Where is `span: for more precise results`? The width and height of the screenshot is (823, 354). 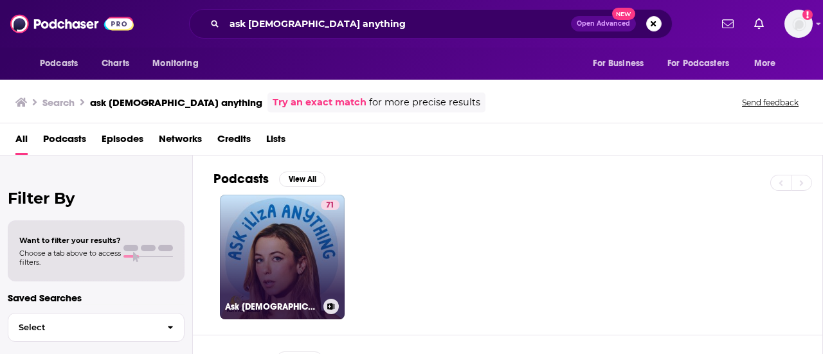 span: for more precise results is located at coordinates (424, 102).